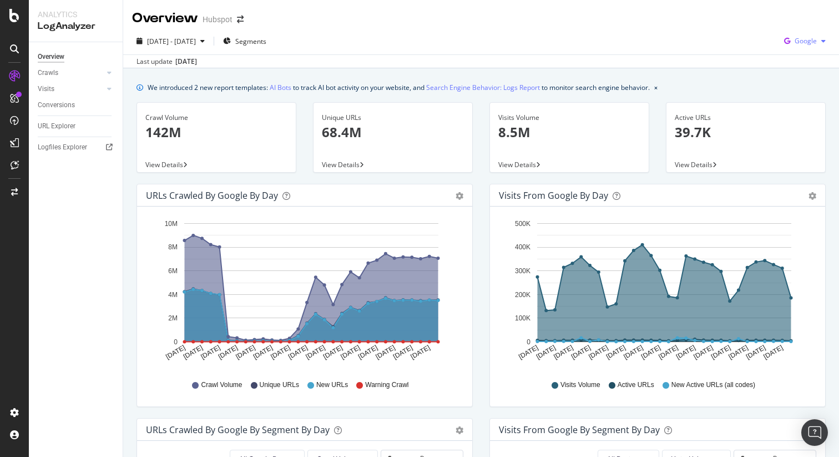 This screenshot has height=457, width=839. Describe the element at coordinates (71, 73) in the screenshot. I see `a: Crawls` at that location.